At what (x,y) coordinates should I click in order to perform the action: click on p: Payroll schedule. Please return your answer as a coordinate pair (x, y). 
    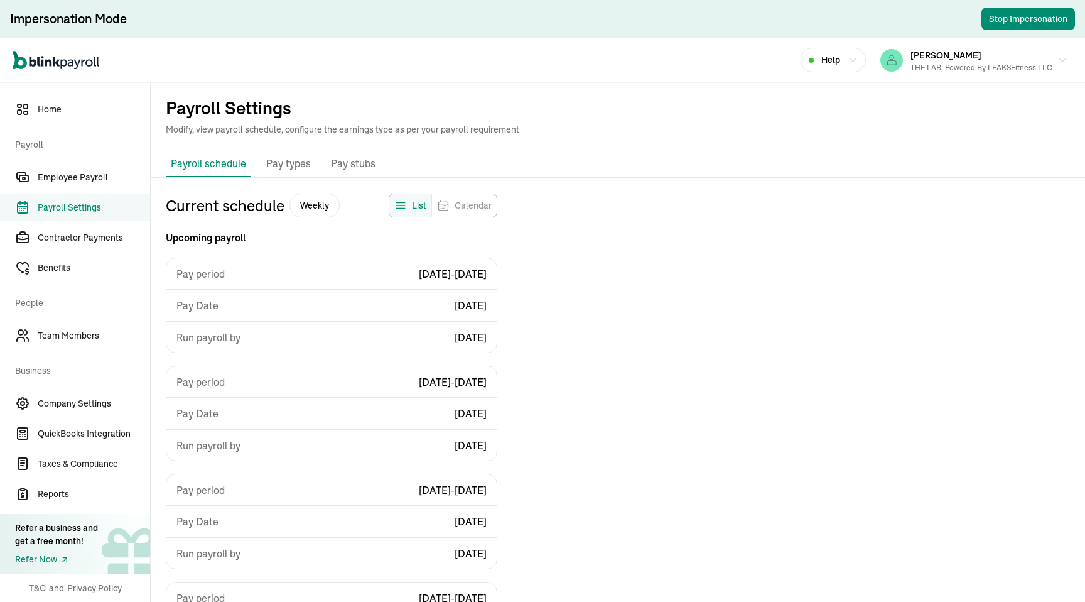
    Looking at the image, I should click on (209, 163).